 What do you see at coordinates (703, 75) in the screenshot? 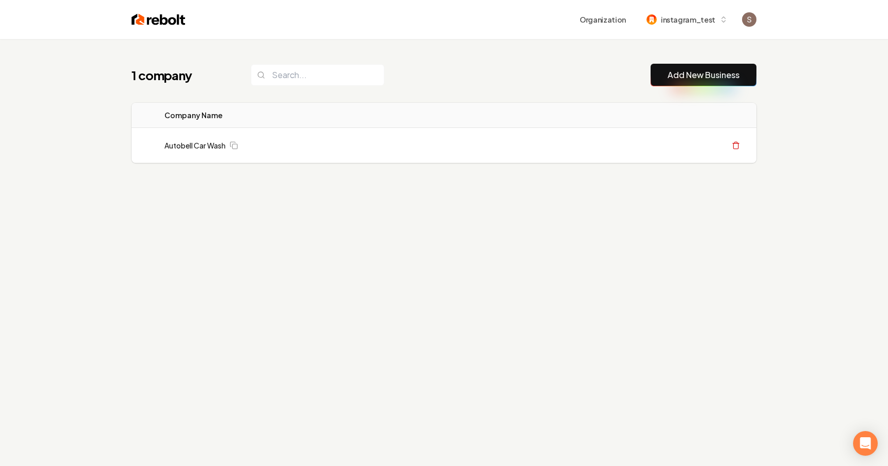
I see `button: Add New Business` at bounding box center [703, 75].